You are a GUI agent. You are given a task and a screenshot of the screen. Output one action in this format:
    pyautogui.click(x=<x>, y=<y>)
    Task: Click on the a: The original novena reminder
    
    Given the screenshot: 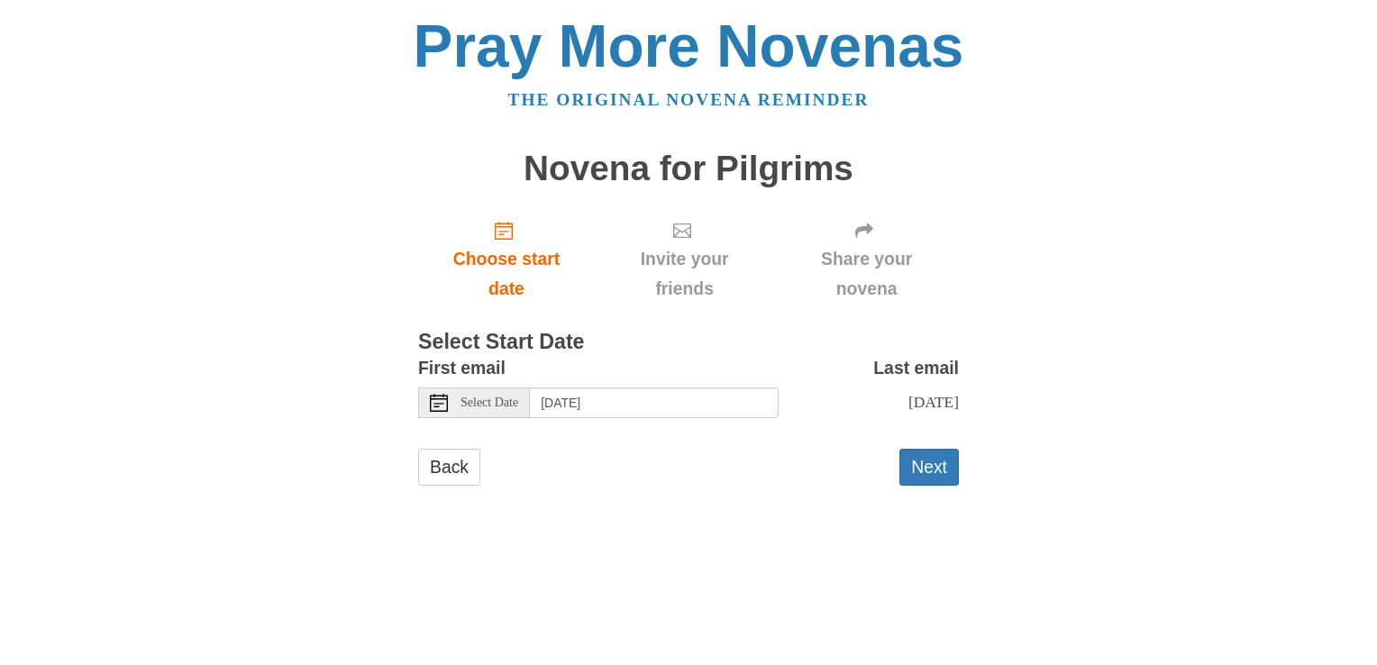 What is the action you would take?
    pyautogui.click(x=689, y=99)
    